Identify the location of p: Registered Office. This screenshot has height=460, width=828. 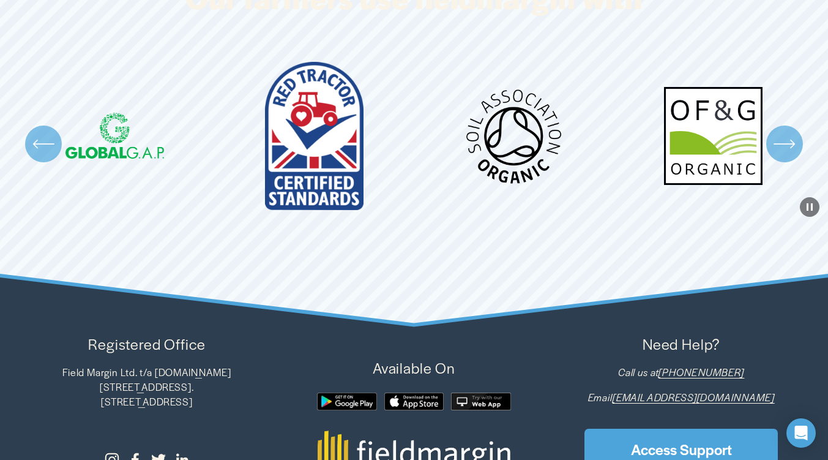
(147, 343).